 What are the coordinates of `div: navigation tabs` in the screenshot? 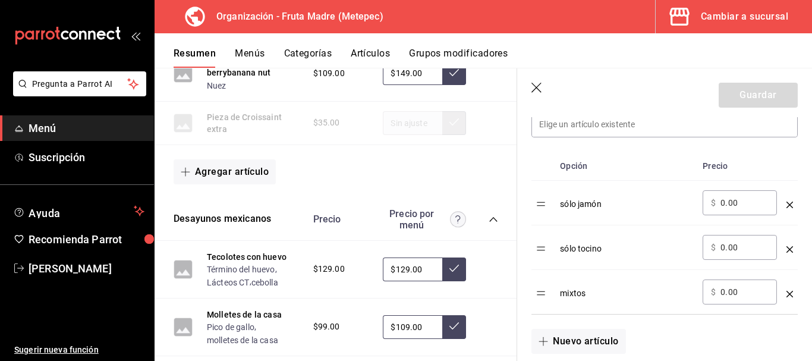 It's located at (493, 58).